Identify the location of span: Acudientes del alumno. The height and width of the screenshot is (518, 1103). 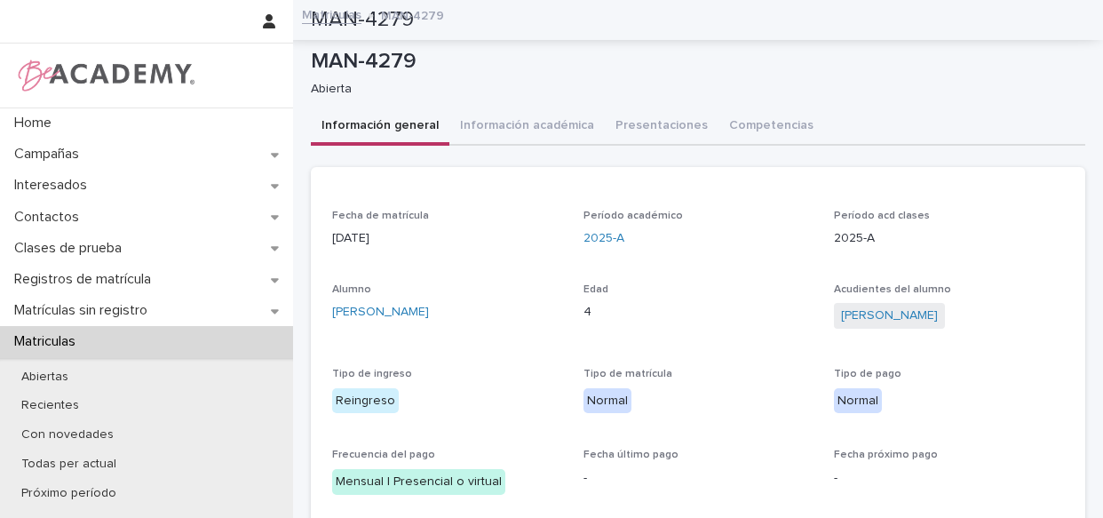
(893, 290).